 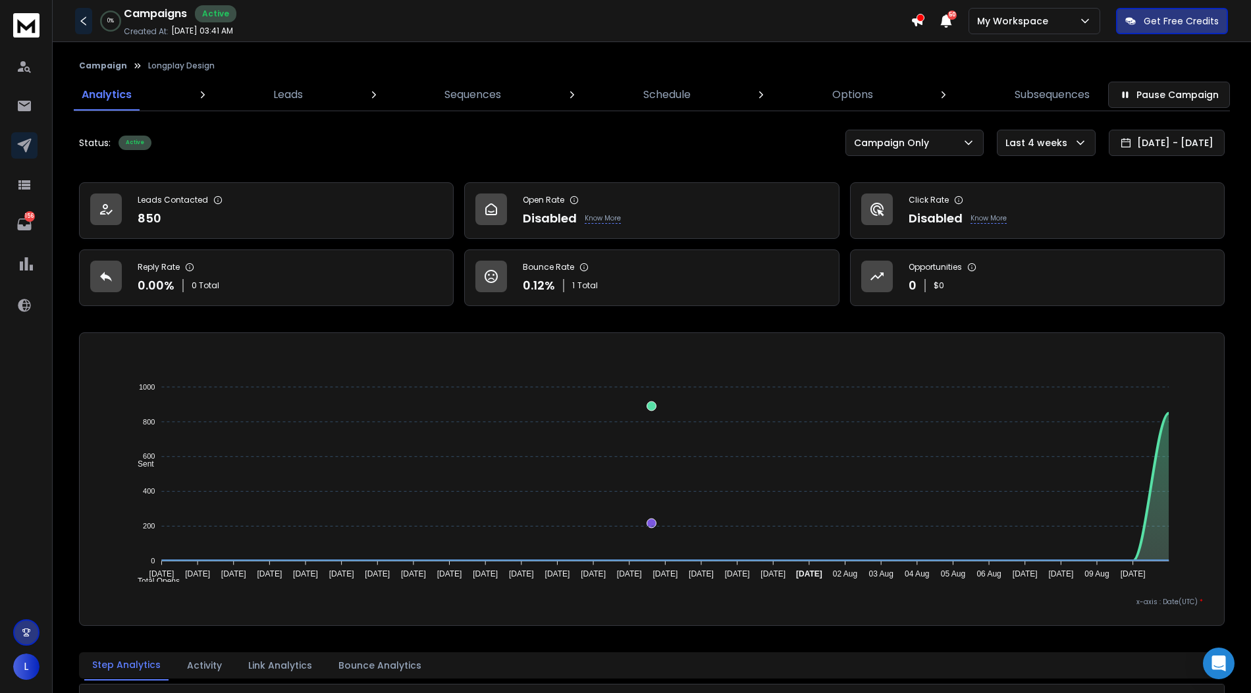 I want to click on a: Reply Rate0.00%0 Total, so click(x=266, y=278).